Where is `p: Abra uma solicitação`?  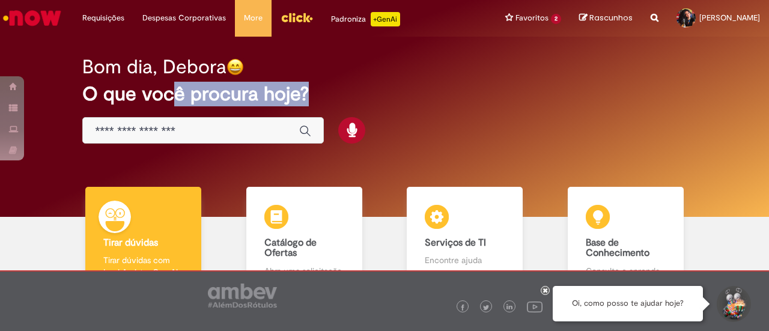
p: Abra uma solicitação is located at coordinates (304, 271).